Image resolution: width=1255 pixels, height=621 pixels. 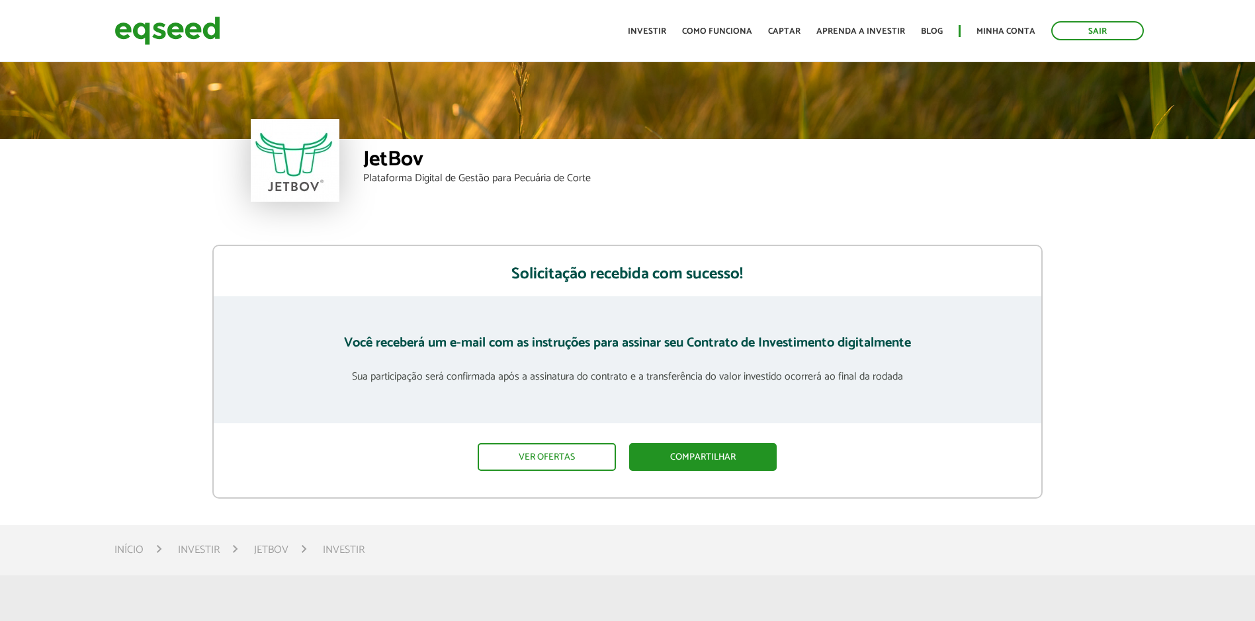 I want to click on h3: Você receberá um e-mail com as instruções para assinar seu Contrato de Investimento digitalmente, so click(x=627, y=343).